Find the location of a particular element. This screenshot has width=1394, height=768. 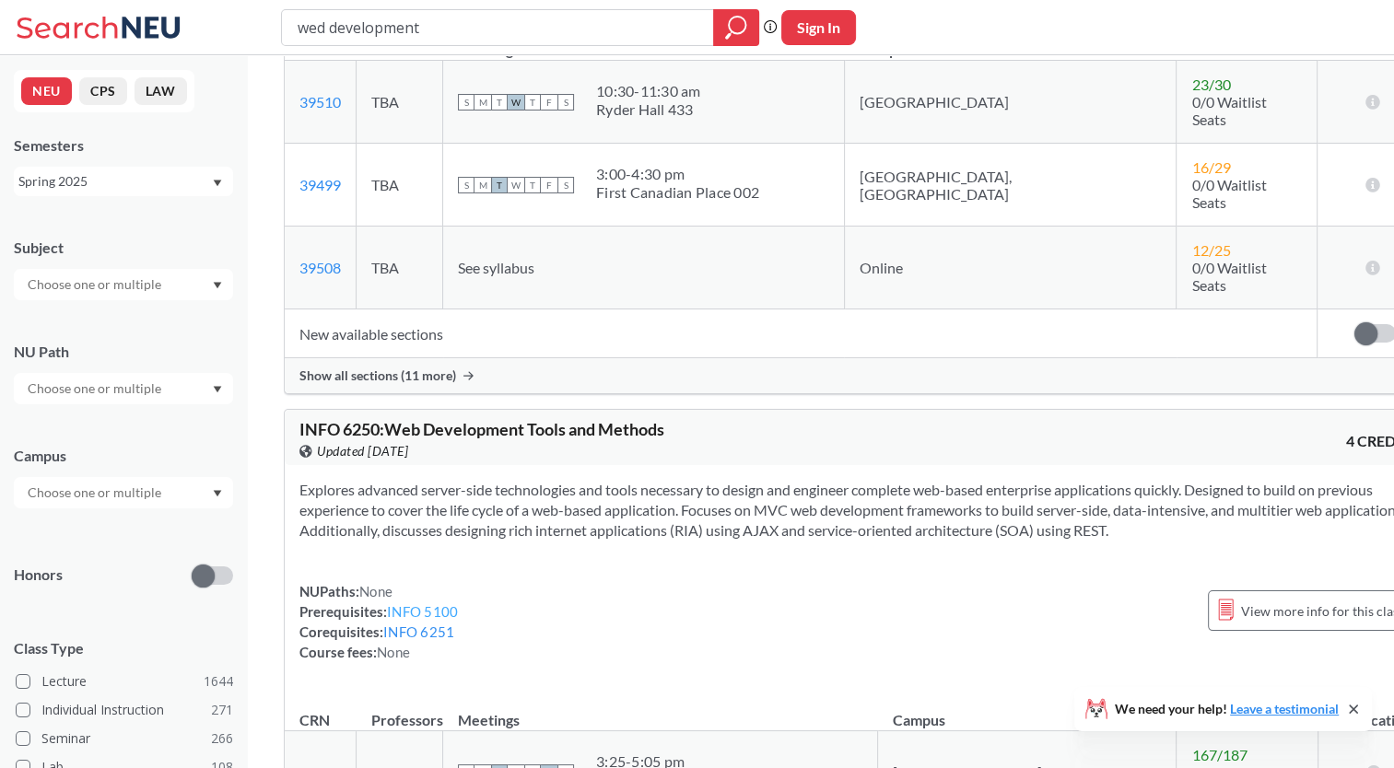

div: magnifying glass is located at coordinates (736, 28).